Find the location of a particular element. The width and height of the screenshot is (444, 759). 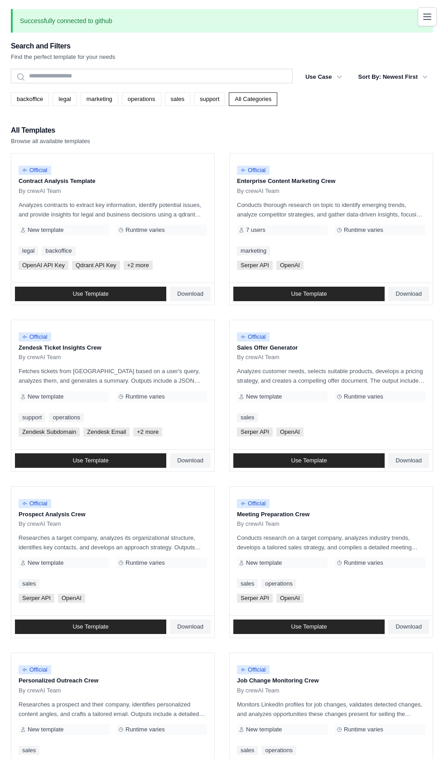

p: Conducts research on a target company, analyzes industry trends, develops a tailored sales strate... is located at coordinates (331, 542).